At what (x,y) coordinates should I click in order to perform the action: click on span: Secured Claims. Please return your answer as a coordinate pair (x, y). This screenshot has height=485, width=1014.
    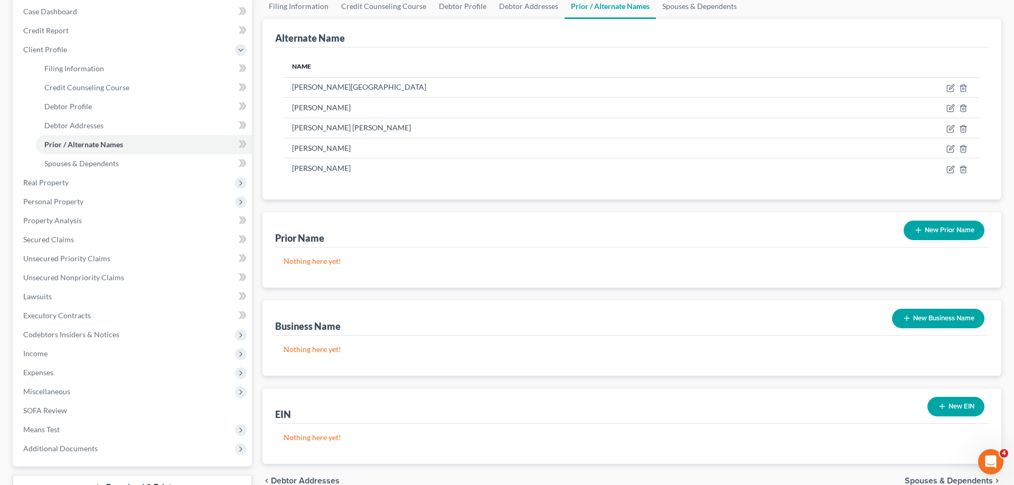
    Looking at the image, I should click on (49, 239).